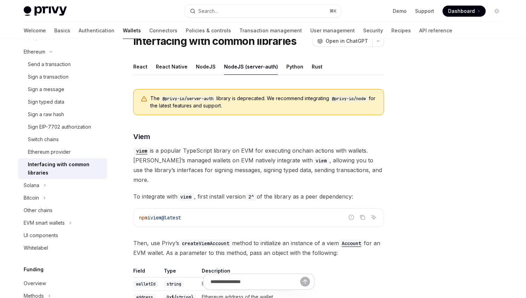 This screenshot has width=526, height=298. Describe the element at coordinates (96, 31) in the screenshot. I see `a: Authentication` at that location.